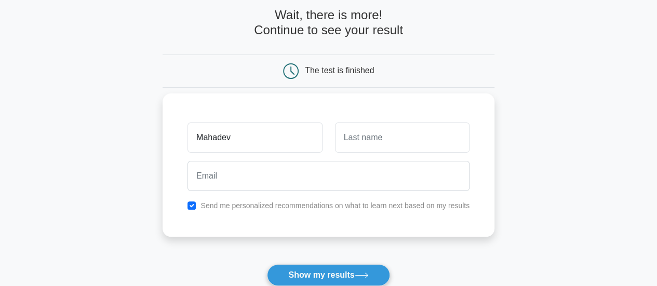  What do you see at coordinates (335, 206) in the screenshot?
I see `label: Send me personalized recommendations on what to learn next based on my results` at bounding box center [335, 206].